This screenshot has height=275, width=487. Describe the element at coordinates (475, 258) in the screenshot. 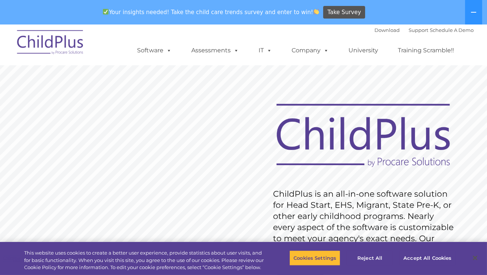

I see `button: Close` at that location.